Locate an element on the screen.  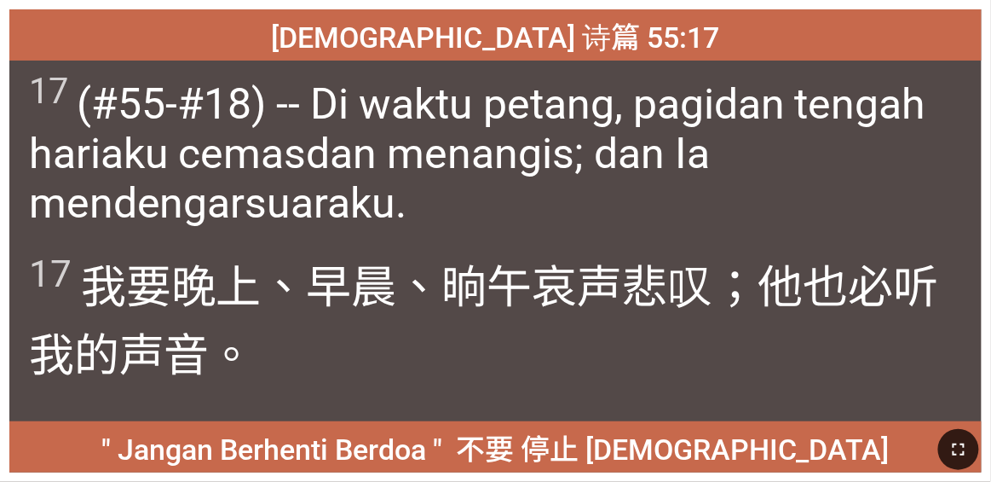
wh1993: ；他也必听 is located at coordinates (484, 321).